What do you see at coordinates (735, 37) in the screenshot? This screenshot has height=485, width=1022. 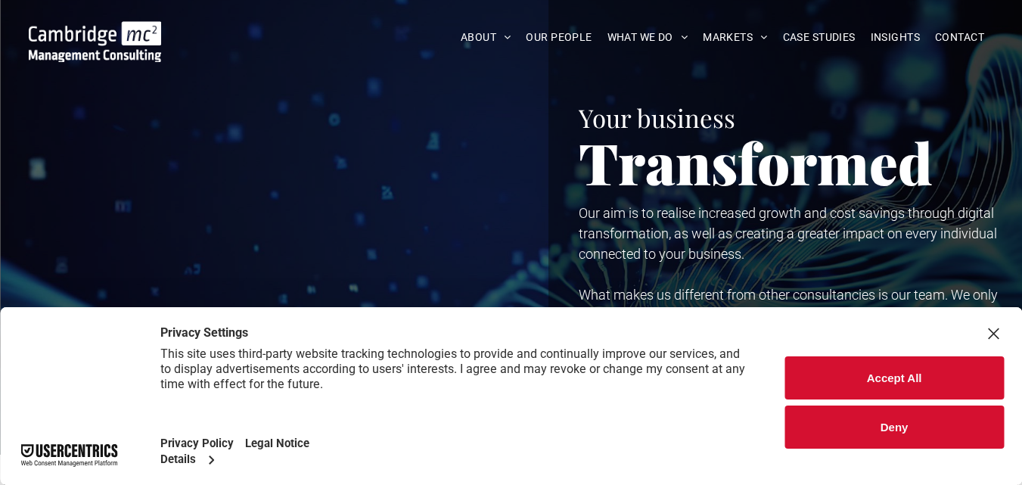 I see `a: MARKETS` at bounding box center [735, 37].